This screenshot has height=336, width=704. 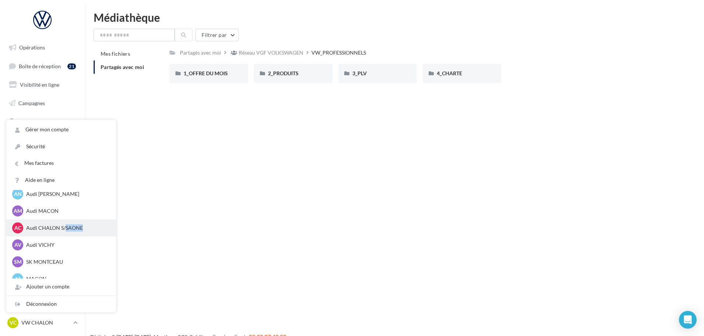 I want to click on a: Boîte de réception21, so click(x=42, y=66).